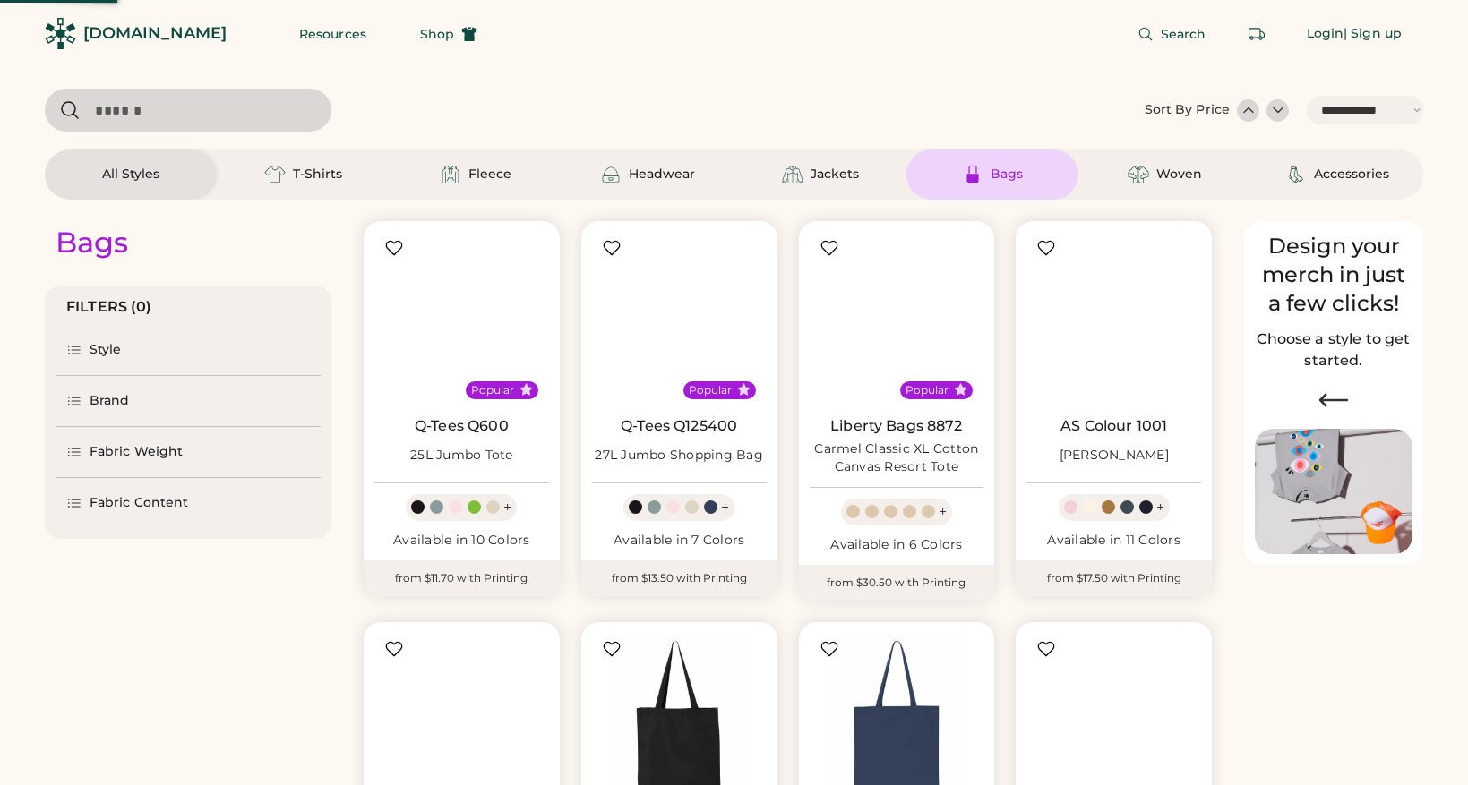 The width and height of the screenshot is (1468, 785). I want to click on img: Rendered Logo - Screens, so click(60, 33).